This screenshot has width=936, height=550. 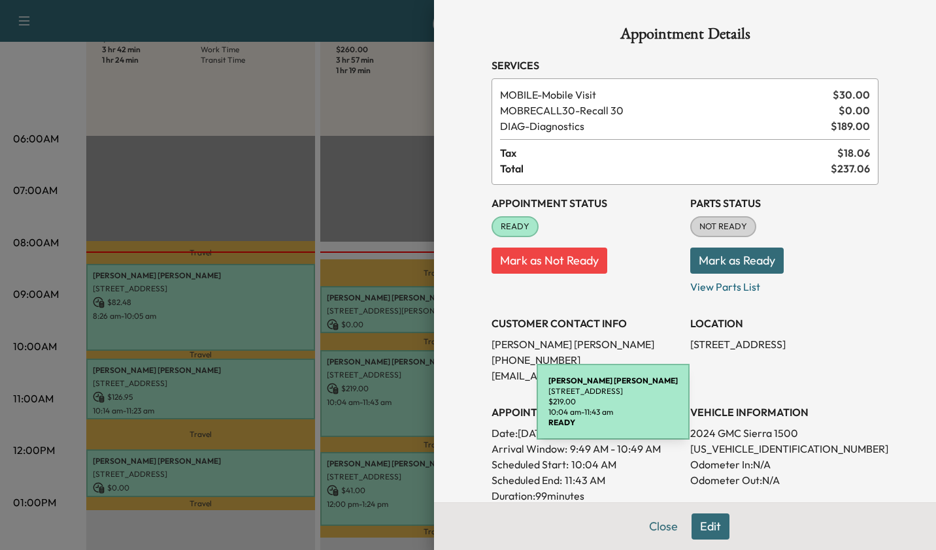 What do you see at coordinates (736, 261) in the screenshot?
I see `button: Mark as Ready` at bounding box center [736, 261].